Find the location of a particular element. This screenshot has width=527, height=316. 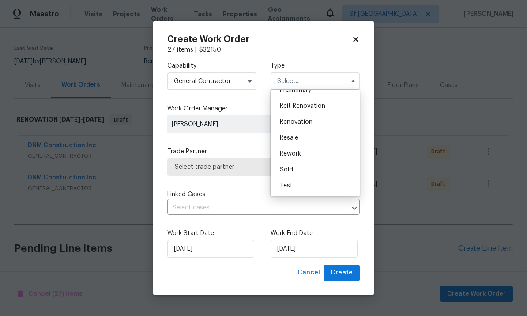

span: $ 32150 is located at coordinates (210, 50).